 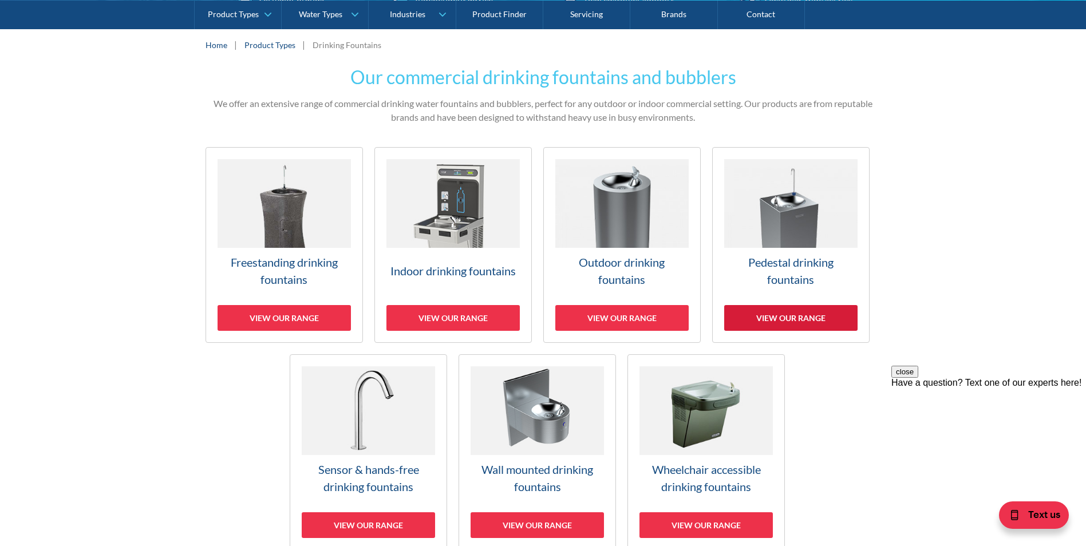 I want to click on a: Freestanding drinking fountainsView our range, so click(x=284, y=245).